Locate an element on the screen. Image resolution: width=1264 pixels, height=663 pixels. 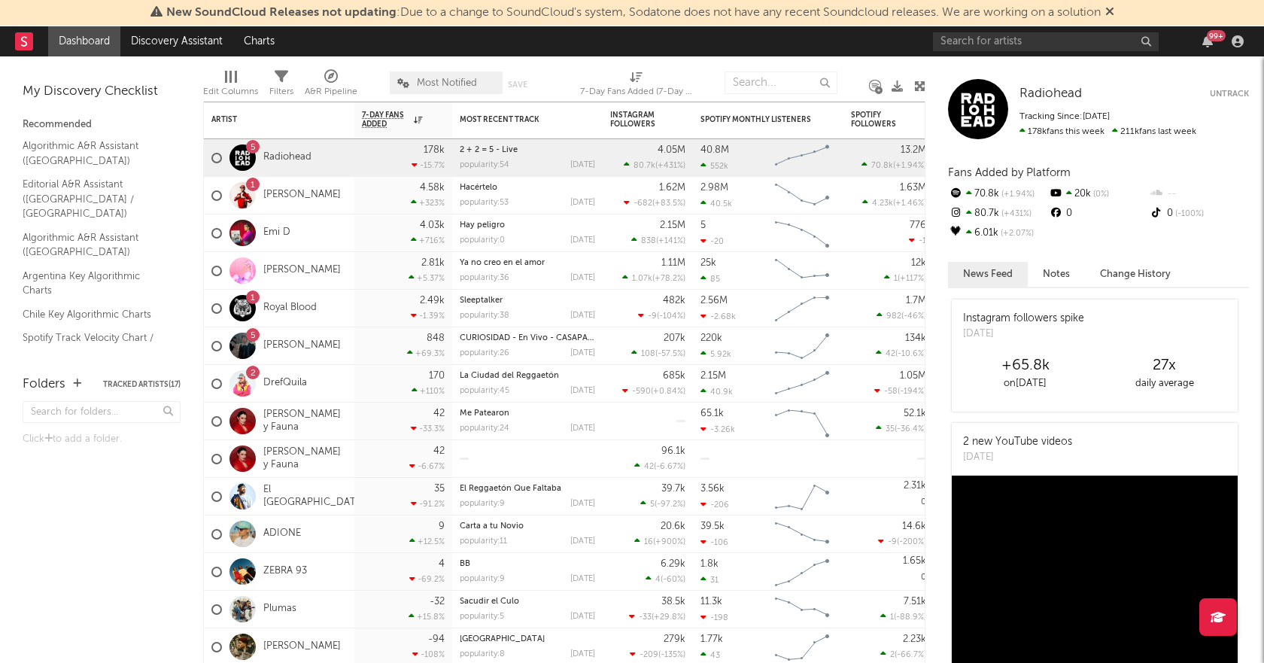
div: Spotify Monthly Listeners is located at coordinates (757, 120).